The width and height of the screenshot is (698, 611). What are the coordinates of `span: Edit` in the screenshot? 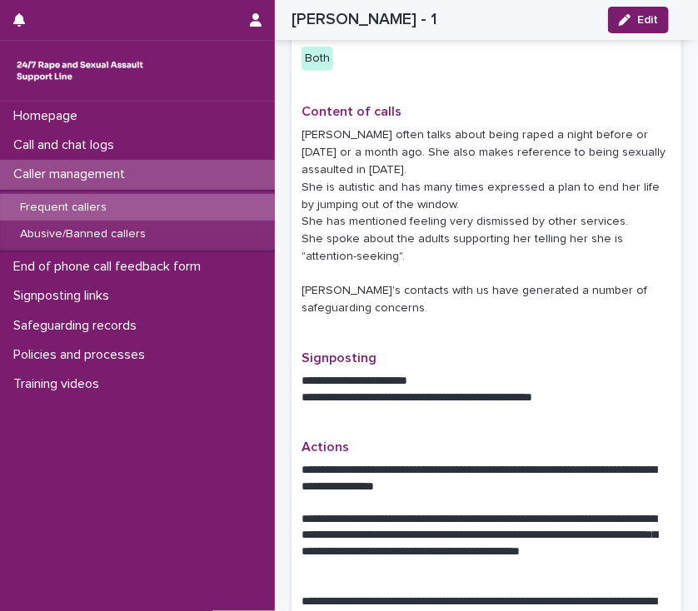 It's located at (647, 20).